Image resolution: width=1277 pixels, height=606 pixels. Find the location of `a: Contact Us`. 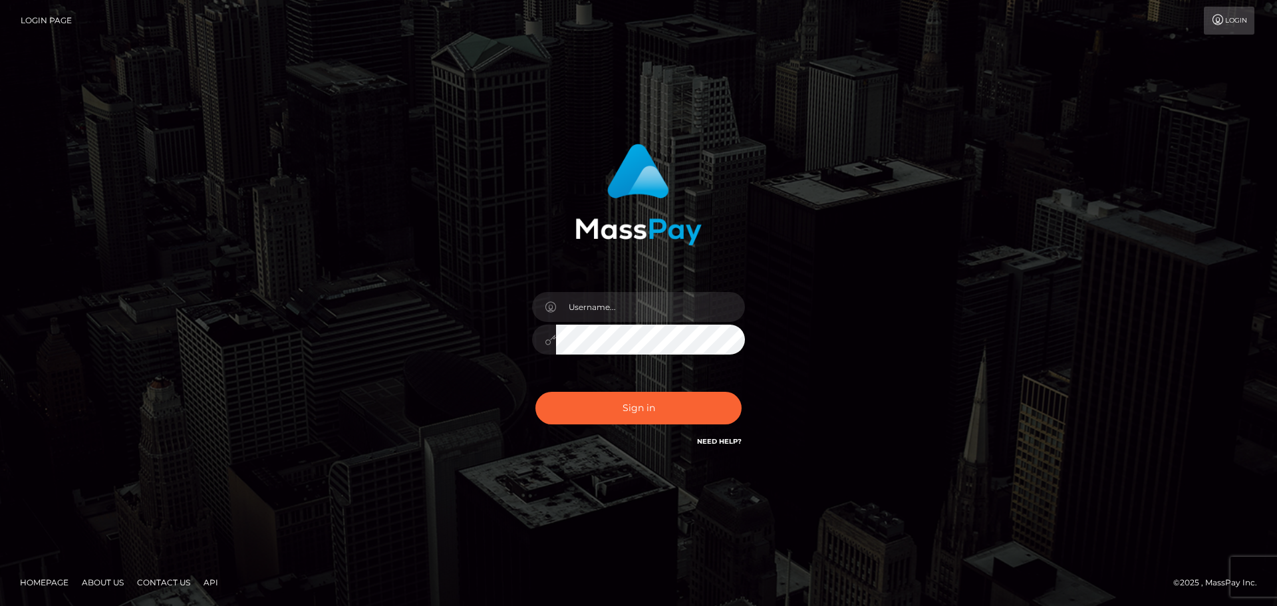

a: Contact Us is located at coordinates (164, 582).